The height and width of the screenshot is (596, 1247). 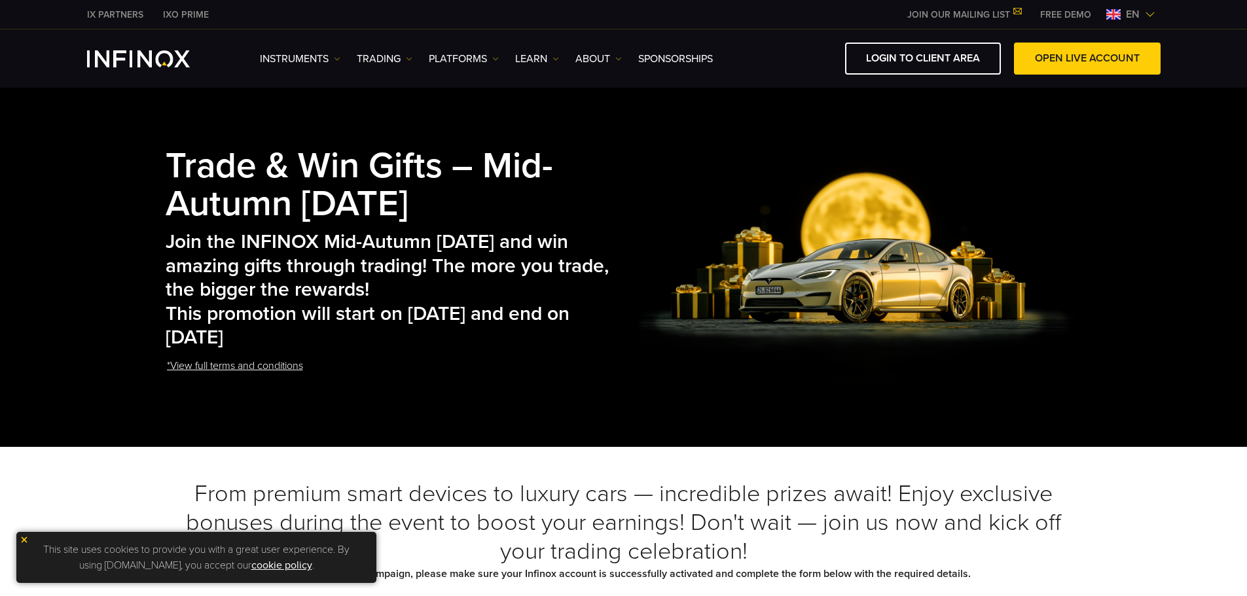 What do you see at coordinates (964, 14) in the screenshot?
I see `a: JOIN OUR MAILING LIST` at bounding box center [964, 14].